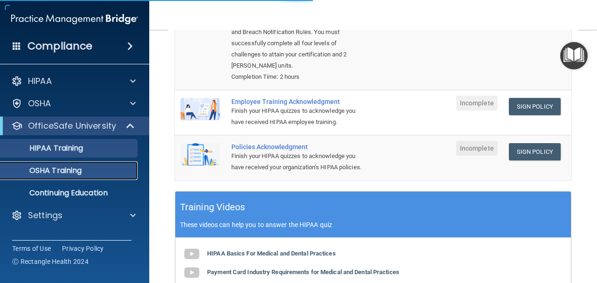  Describe the element at coordinates (40, 104) in the screenshot. I see `p: OSHA` at that location.